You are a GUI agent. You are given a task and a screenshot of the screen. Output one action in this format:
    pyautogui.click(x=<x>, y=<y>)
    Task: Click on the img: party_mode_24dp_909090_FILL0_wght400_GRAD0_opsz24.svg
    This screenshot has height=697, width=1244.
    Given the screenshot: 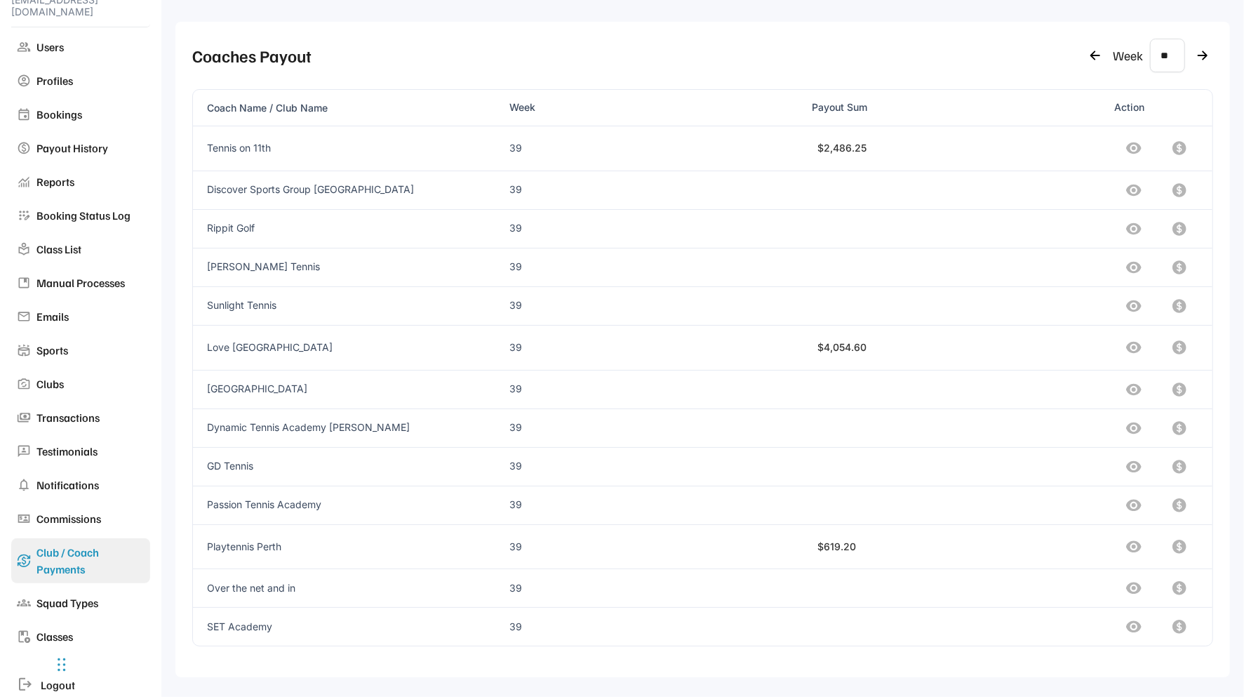 What is the action you would take?
    pyautogui.click(x=24, y=384)
    